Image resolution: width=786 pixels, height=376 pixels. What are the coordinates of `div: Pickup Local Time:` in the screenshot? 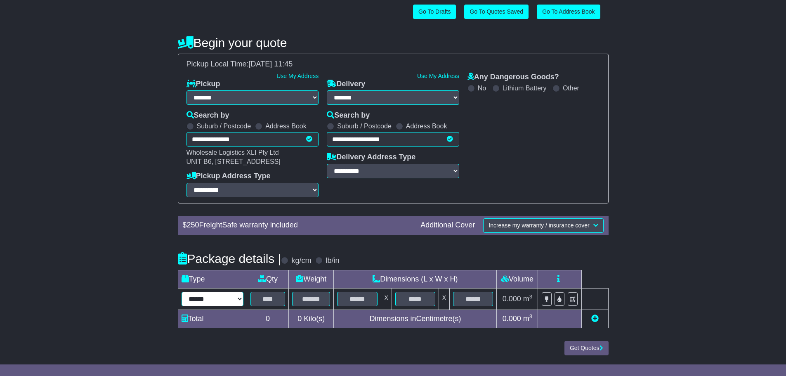 It's located at (393, 64).